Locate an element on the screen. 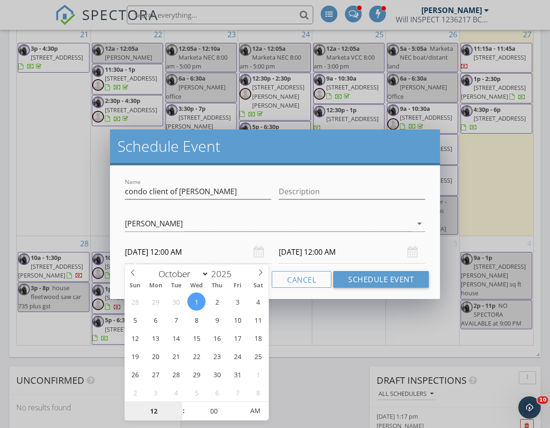  span: October 28, 2025 is located at coordinates (176, 374).